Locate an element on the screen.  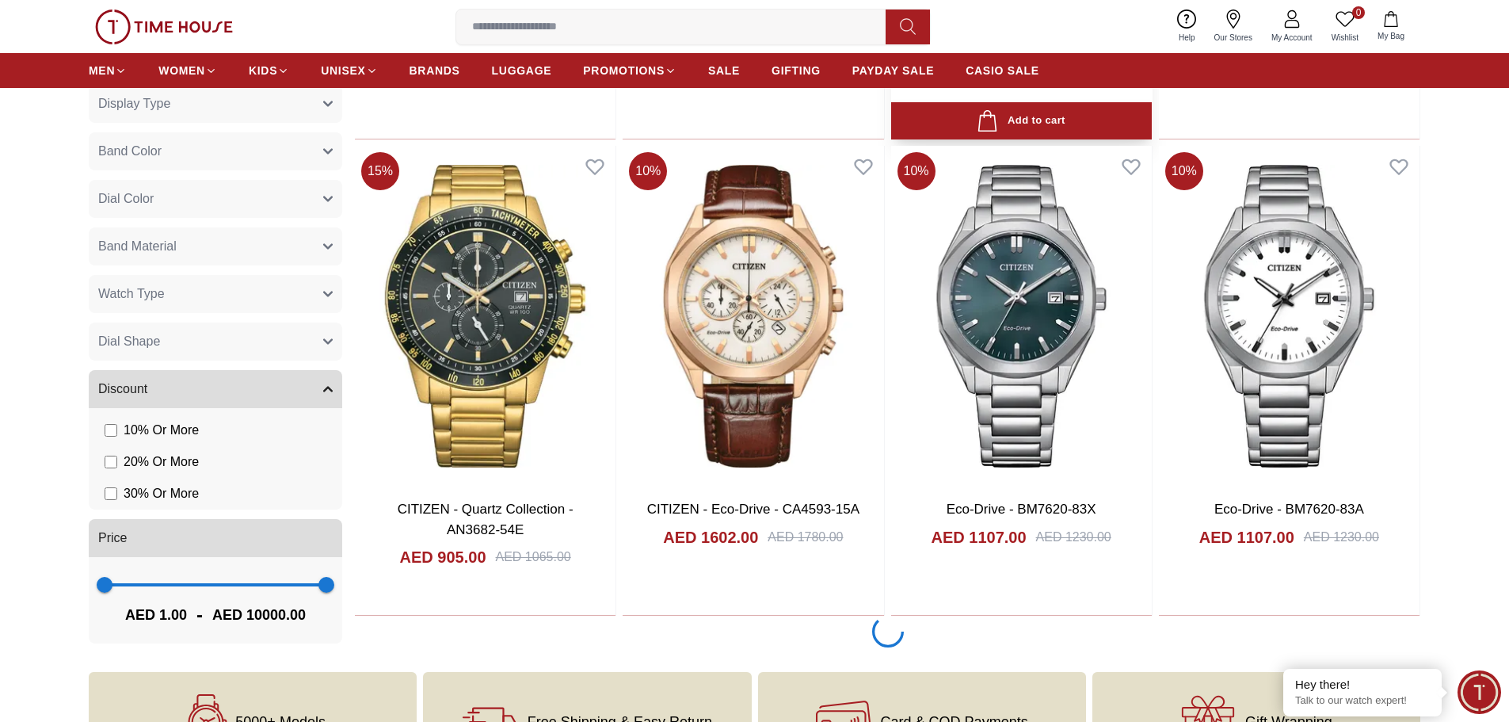
span: Our Stores is located at coordinates (1233, 37).